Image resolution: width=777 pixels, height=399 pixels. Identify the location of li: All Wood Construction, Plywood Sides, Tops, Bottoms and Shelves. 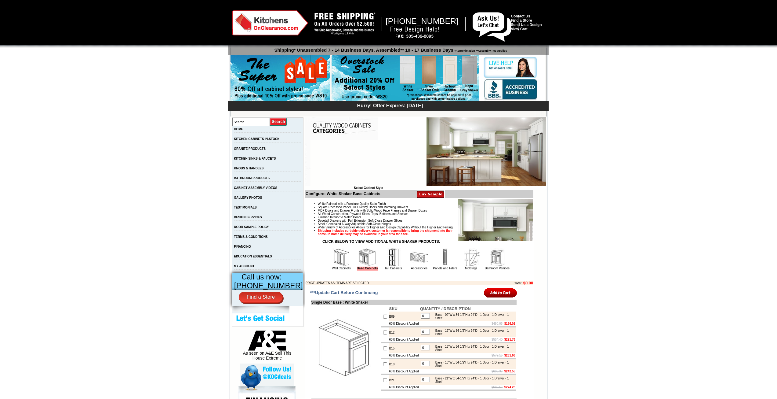
(425, 213).